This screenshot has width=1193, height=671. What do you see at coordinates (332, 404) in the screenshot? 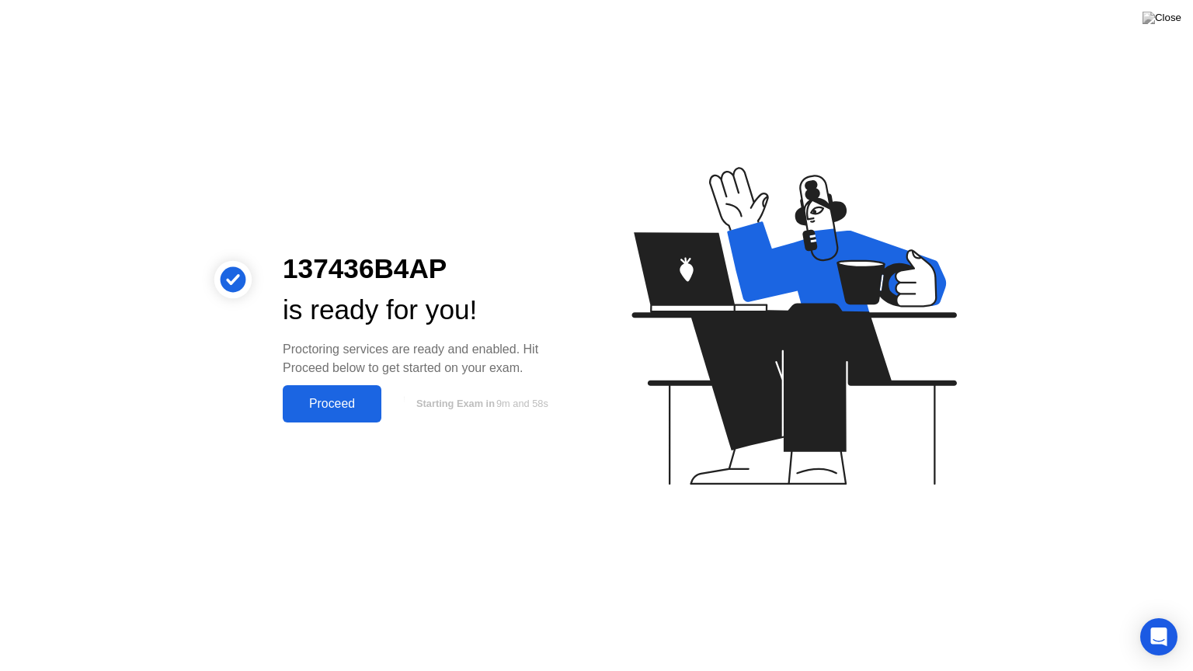
I see `div: Proceed` at bounding box center [332, 404].